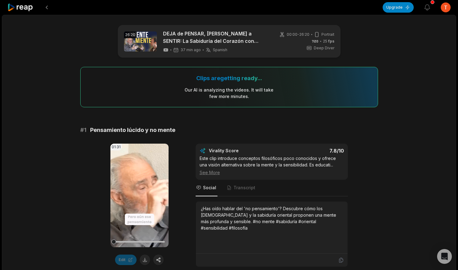 The height and width of the screenshot is (270, 458). Describe the element at coordinates (210, 187) in the screenshot. I see `span: Social` at that location.